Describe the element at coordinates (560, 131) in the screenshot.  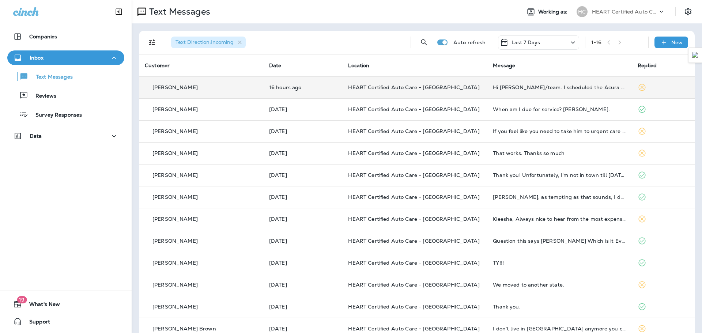
I see `div: If you feel like you need to take him to urgent care let me know` at that location.